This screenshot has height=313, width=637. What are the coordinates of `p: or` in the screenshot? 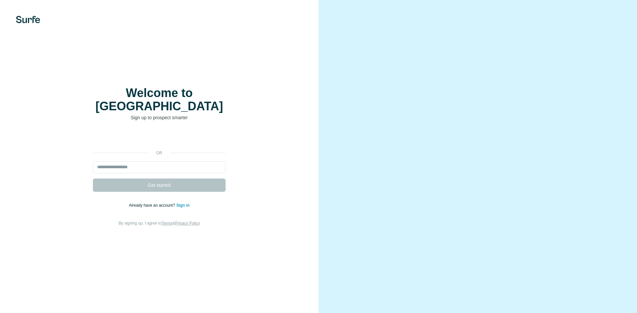 It's located at (159, 153).